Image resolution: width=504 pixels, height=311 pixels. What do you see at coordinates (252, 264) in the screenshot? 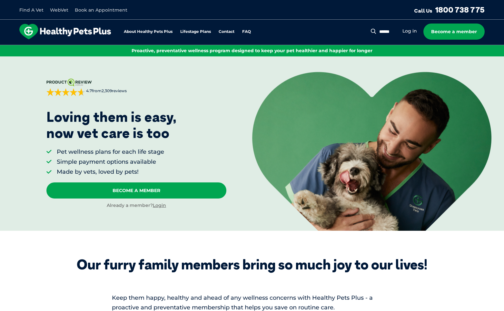
I see `div: Our furry family members bring so much joy to our lives!` at bounding box center [252, 264].